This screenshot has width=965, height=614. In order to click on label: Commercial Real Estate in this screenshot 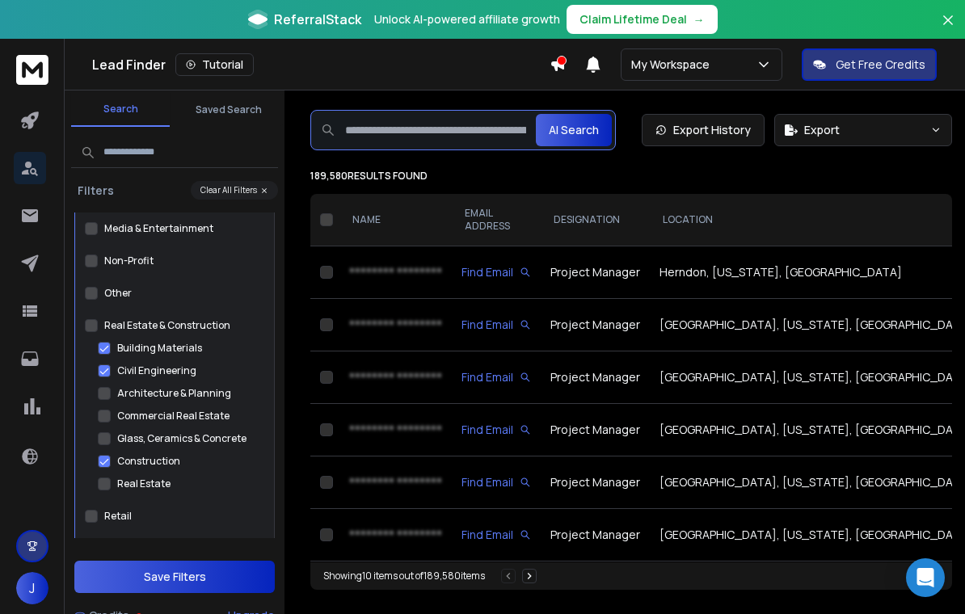, I will do `click(173, 416)`.